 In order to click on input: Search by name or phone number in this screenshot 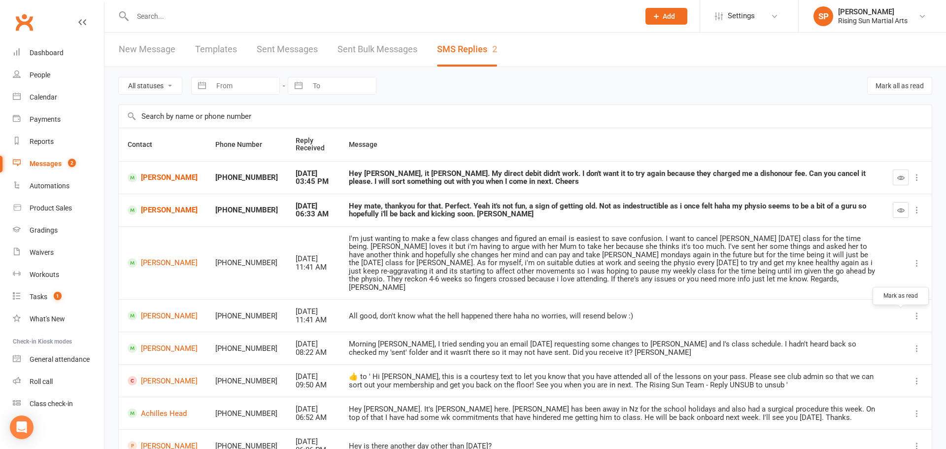, I will do `click(526, 116)`.